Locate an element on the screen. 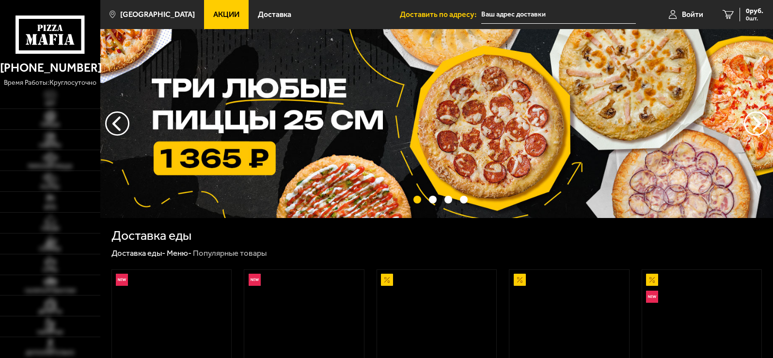 This screenshot has width=773, height=358. span: Доставка is located at coordinates (274, 15).